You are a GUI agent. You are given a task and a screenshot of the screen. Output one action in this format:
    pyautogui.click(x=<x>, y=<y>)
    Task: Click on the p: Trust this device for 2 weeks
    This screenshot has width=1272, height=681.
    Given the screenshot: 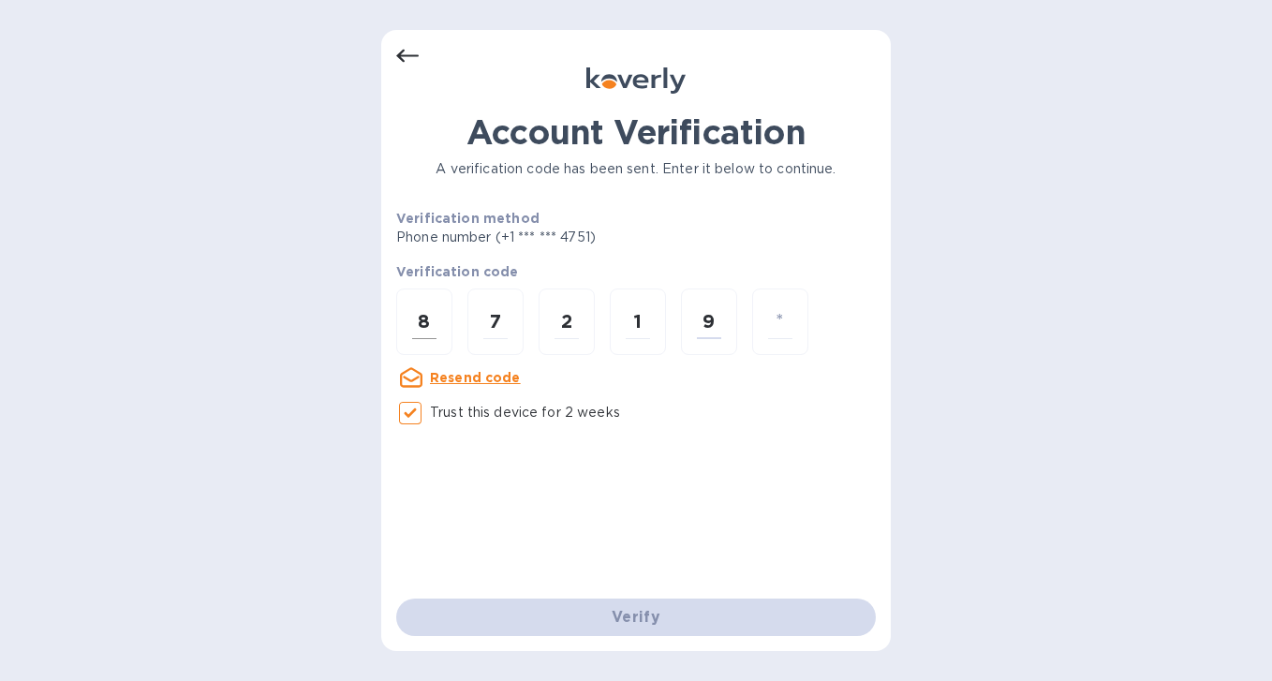 What is the action you would take?
    pyautogui.click(x=525, y=412)
    